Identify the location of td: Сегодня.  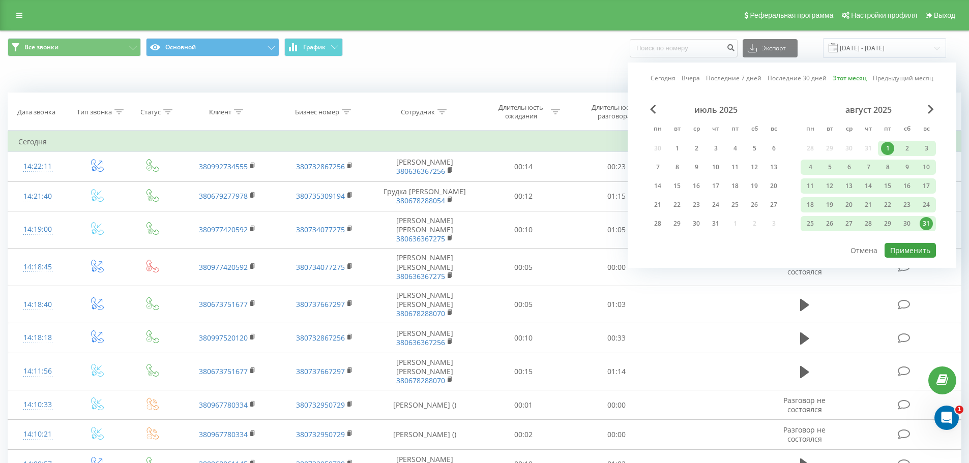
(485, 142).